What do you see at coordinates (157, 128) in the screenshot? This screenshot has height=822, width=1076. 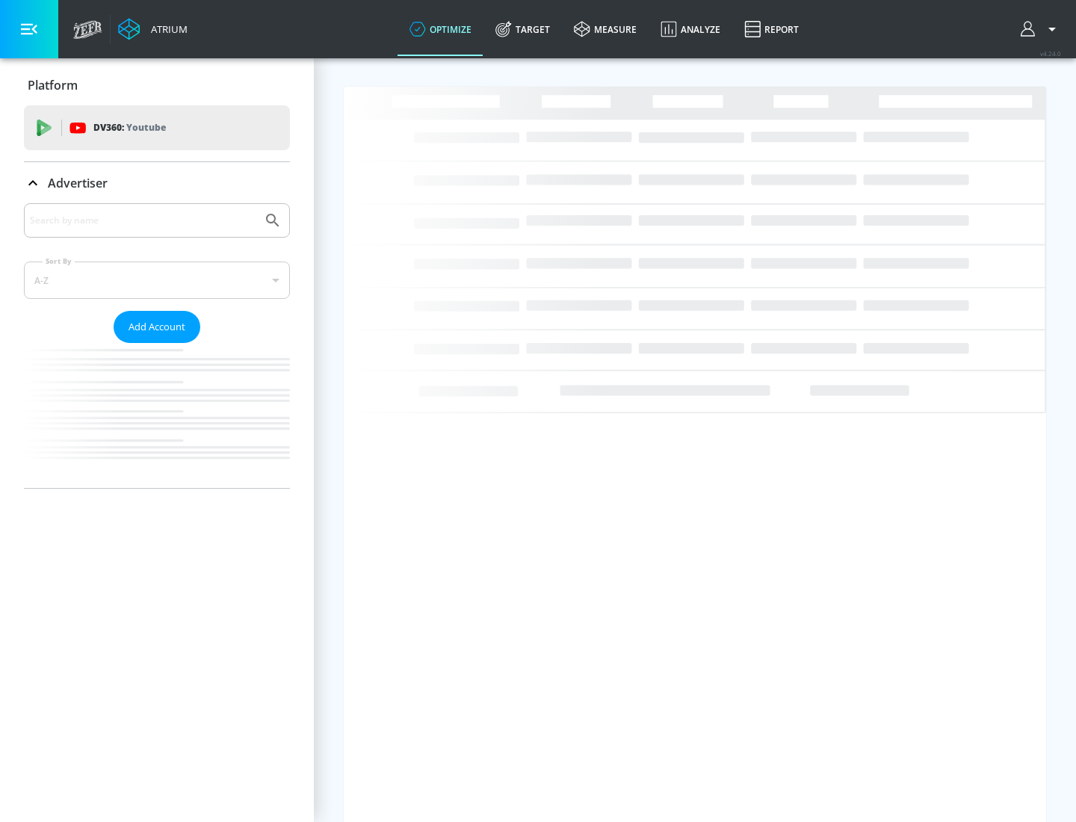 I see `div: DV360: Youtube` at bounding box center [157, 128].